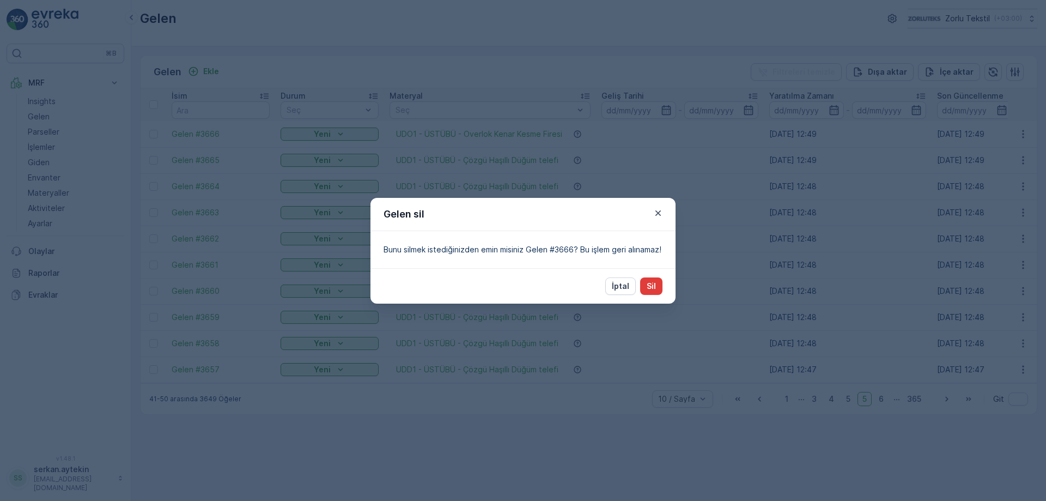  What do you see at coordinates (620, 286) in the screenshot?
I see `button: İptal` at bounding box center [620, 286].